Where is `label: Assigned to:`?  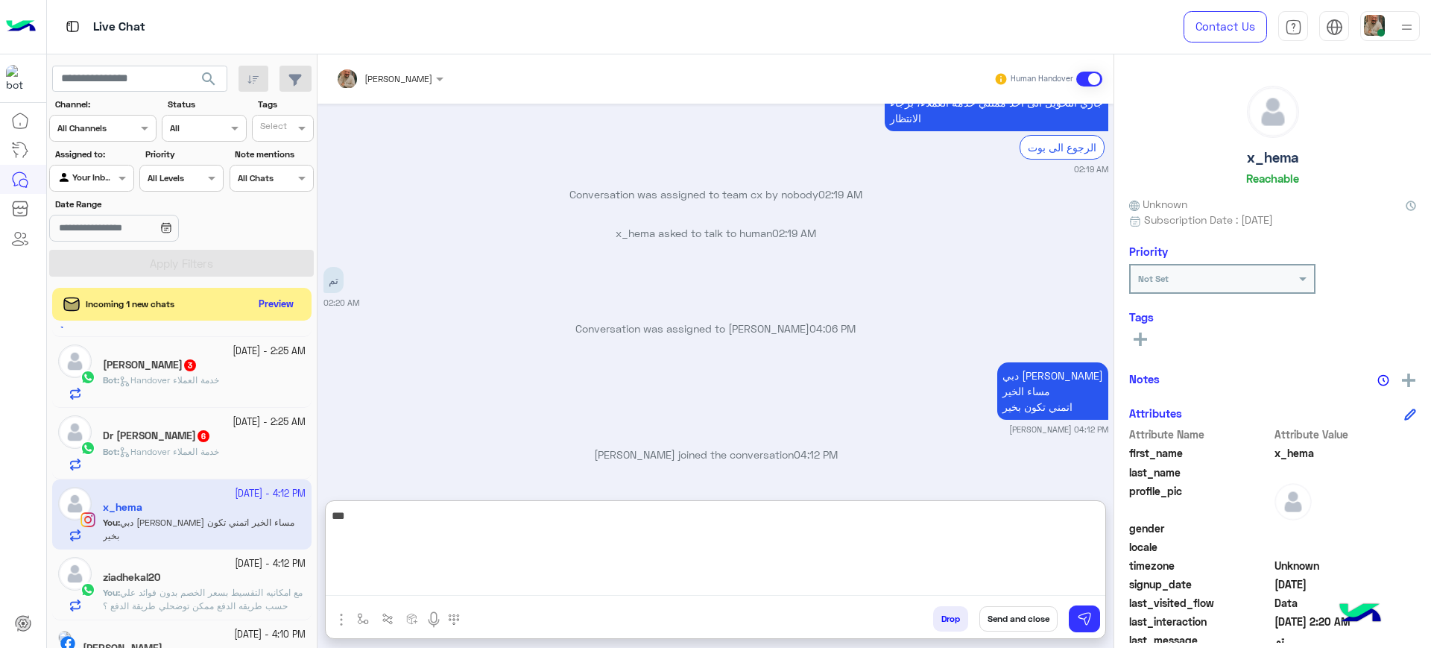 label: Assigned to: is located at coordinates (93, 154).